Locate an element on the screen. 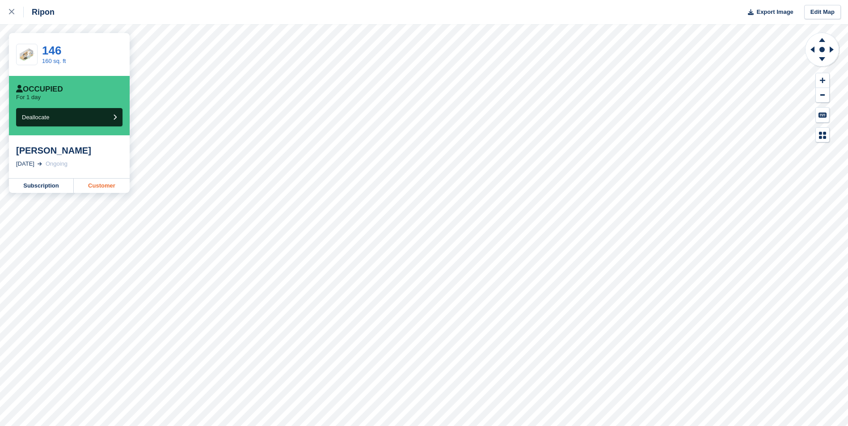 The width and height of the screenshot is (848, 426). span: Deallocate is located at coordinates (35, 117).